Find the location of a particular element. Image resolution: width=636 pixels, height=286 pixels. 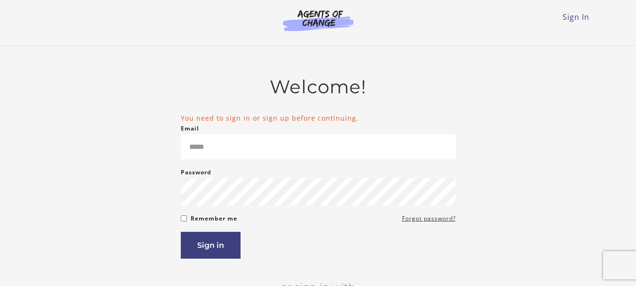

a: Sign In is located at coordinates (576, 17).